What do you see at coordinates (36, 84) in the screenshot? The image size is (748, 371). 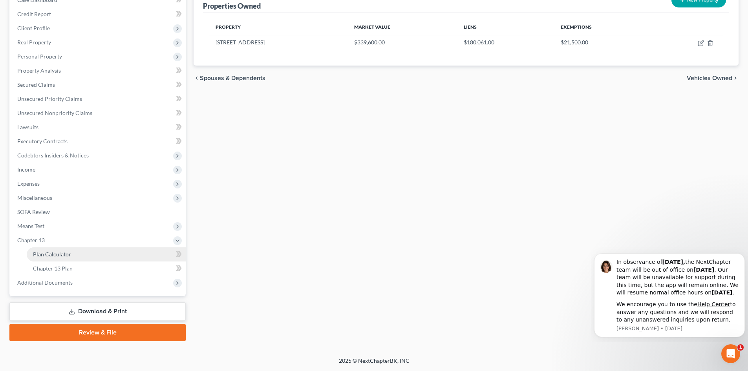 I see `span: Secured Claims` at bounding box center [36, 84].